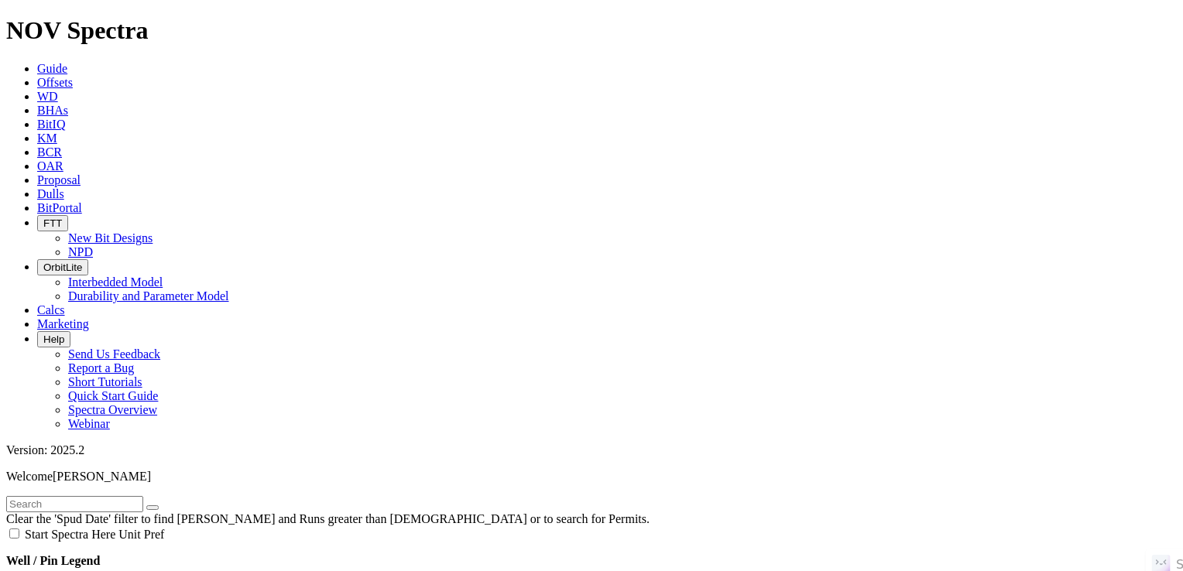 The width and height of the screenshot is (1183, 571). I want to click on span: Help, so click(53, 339).